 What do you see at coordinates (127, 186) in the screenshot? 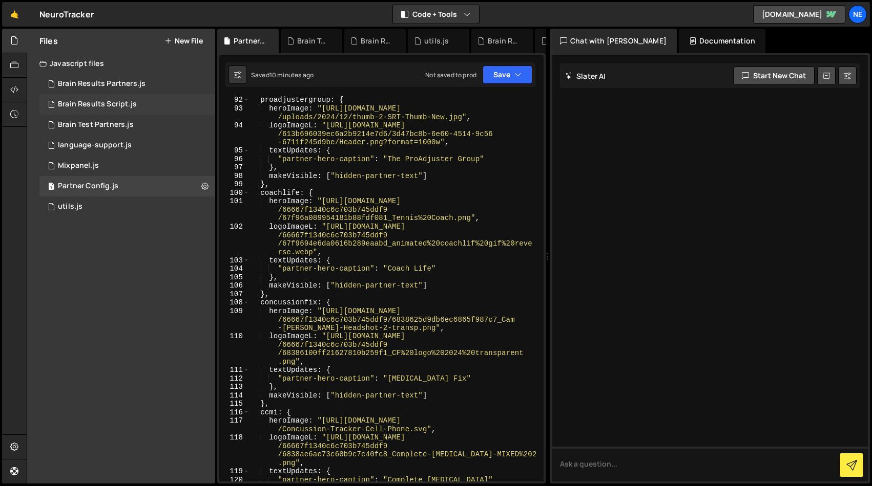
I see `div: 10193/44615.js` at bounding box center [127, 186].